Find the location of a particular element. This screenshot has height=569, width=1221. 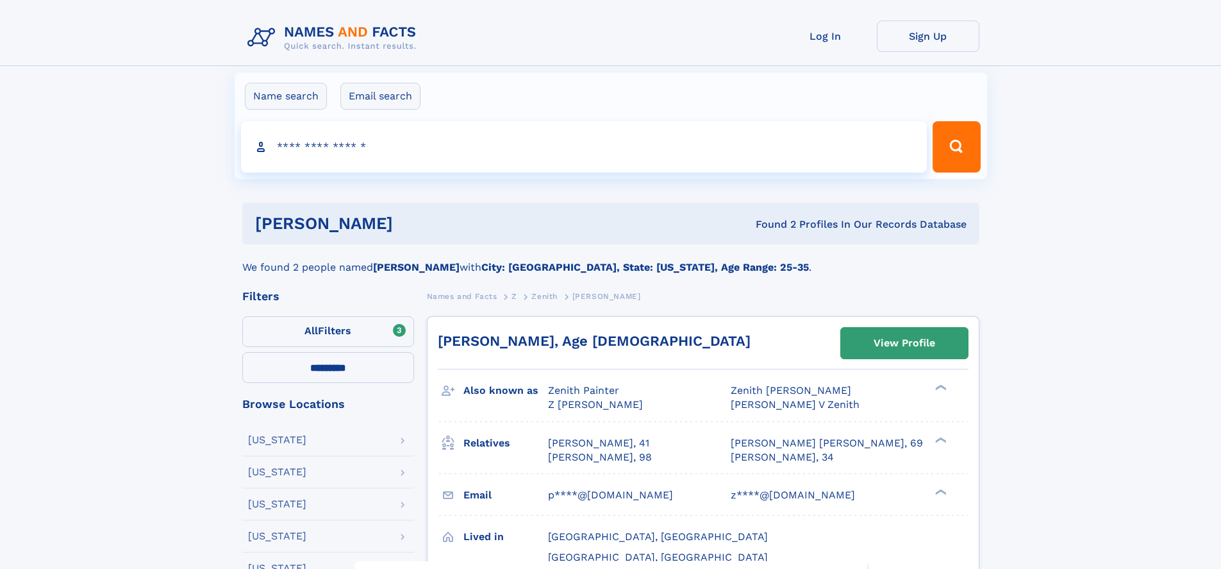

a: Log In is located at coordinates (826, 36).